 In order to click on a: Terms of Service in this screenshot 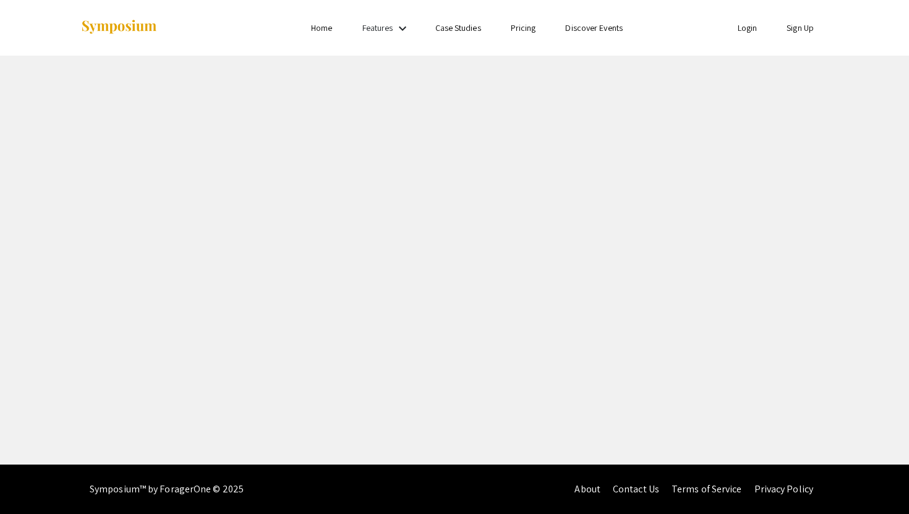, I will do `click(707, 489)`.